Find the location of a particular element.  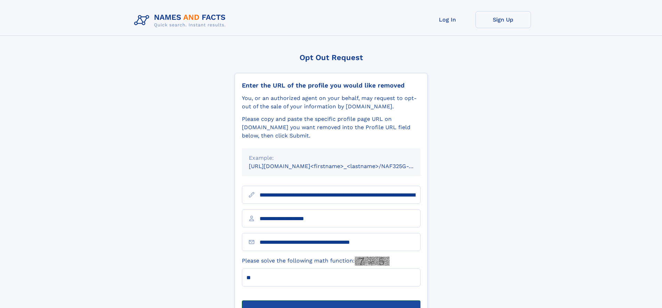

a: Log In is located at coordinates (447, 19).